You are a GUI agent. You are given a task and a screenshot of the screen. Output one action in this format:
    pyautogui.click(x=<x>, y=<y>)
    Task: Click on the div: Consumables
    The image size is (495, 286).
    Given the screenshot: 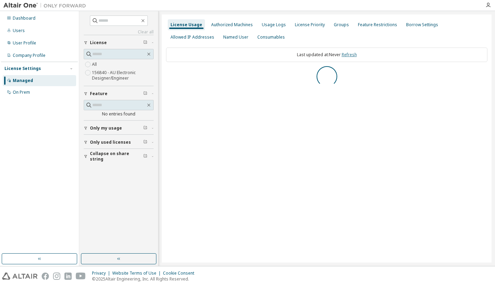 What is the action you would take?
    pyautogui.click(x=271, y=37)
    